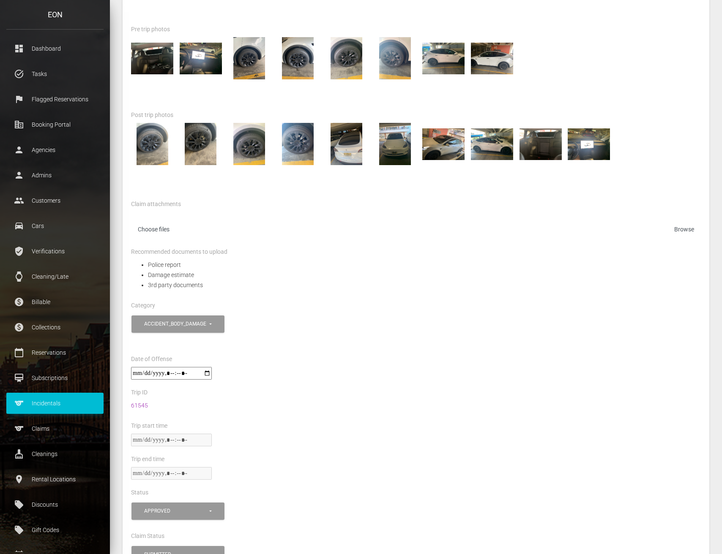  Describe the element at coordinates (55, 251) in the screenshot. I see `a: verified_user Verifications` at that location.